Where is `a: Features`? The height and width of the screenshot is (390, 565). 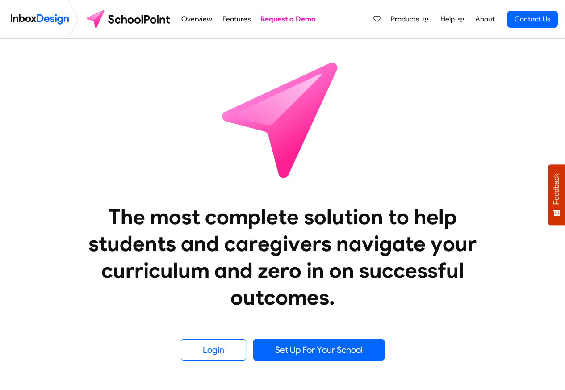 a: Features is located at coordinates (236, 19).